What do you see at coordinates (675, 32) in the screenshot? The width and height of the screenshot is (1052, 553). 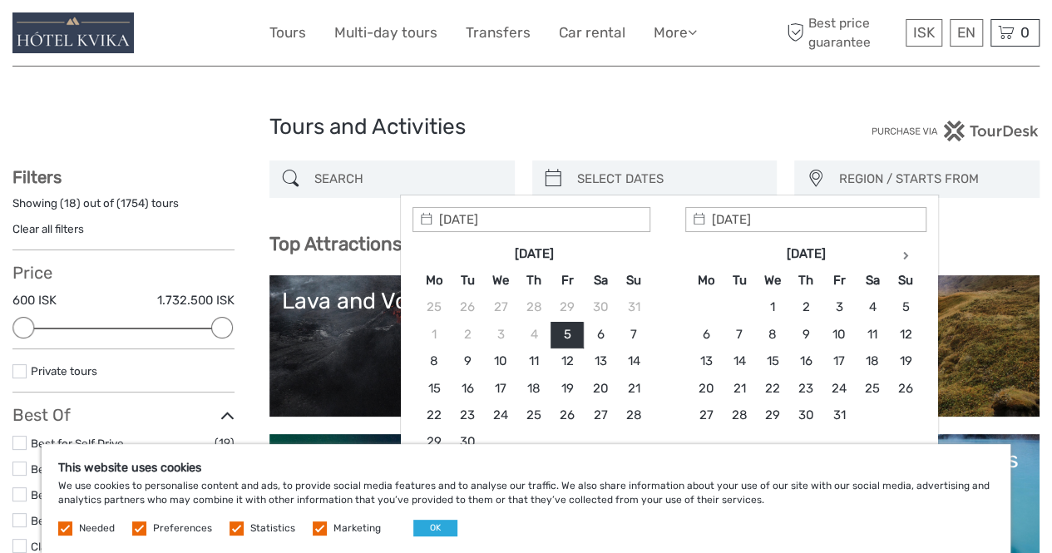 I see `a: More` at bounding box center [675, 32].